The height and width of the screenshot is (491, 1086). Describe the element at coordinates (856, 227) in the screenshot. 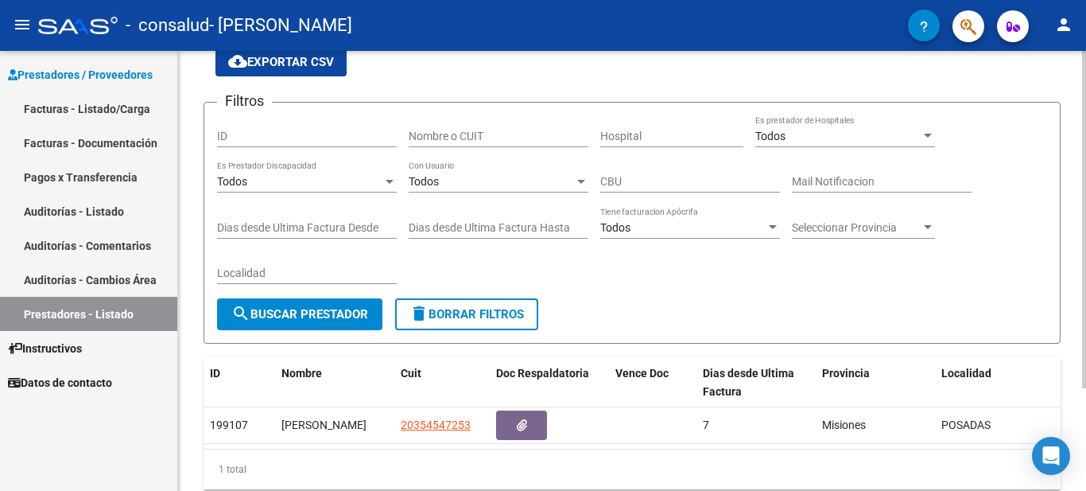

I see `span: Seleccionar Provincia` at that location.